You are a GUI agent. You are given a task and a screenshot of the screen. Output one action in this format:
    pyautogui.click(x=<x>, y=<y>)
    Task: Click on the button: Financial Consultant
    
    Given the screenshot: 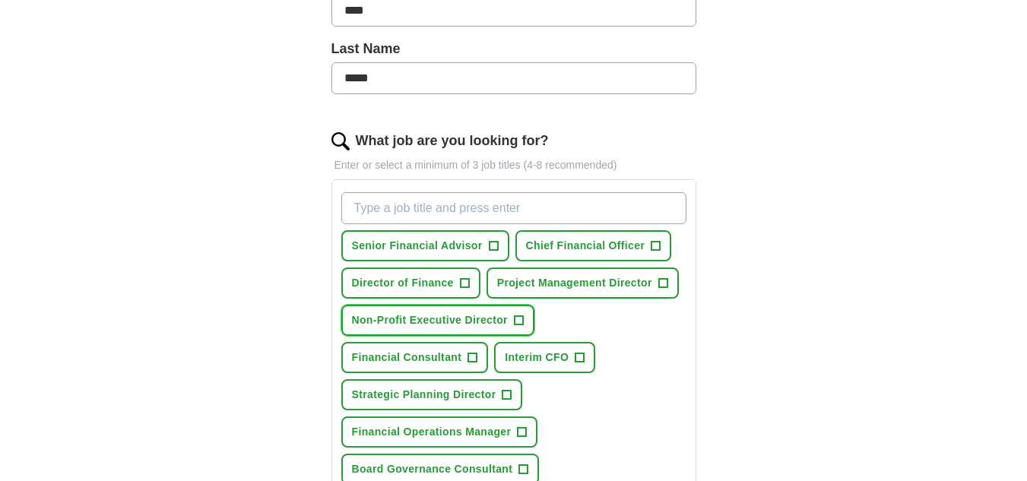 What is the action you would take?
    pyautogui.click(x=415, y=357)
    